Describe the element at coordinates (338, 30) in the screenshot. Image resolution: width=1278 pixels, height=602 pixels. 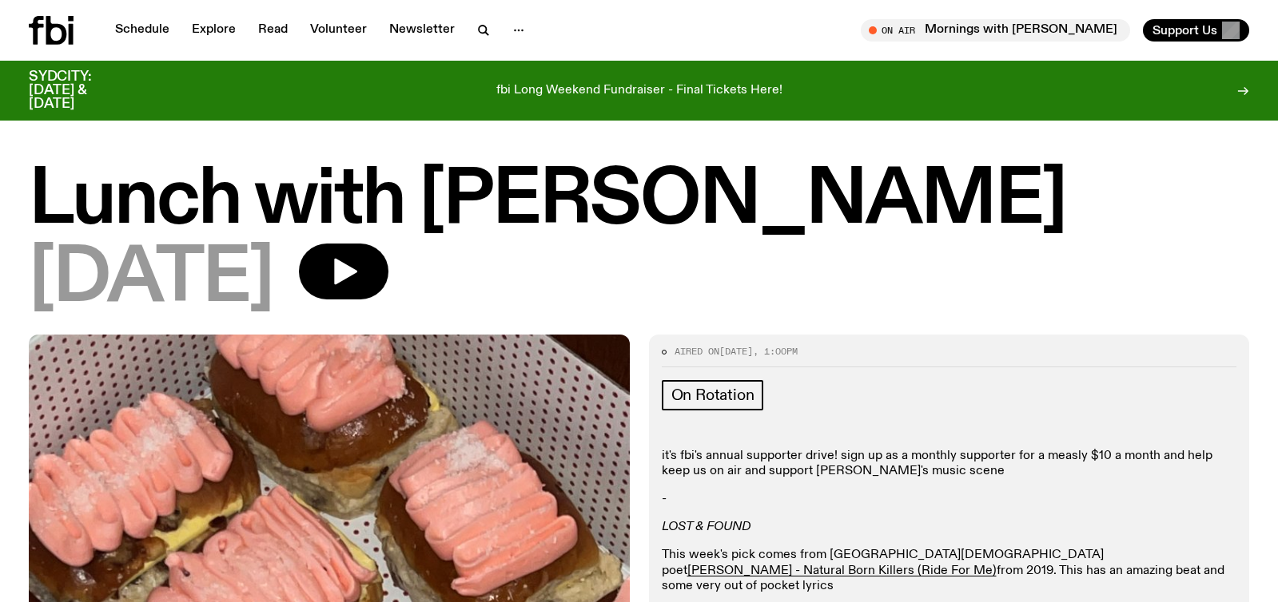
I see `a: Volunteer` at that location.